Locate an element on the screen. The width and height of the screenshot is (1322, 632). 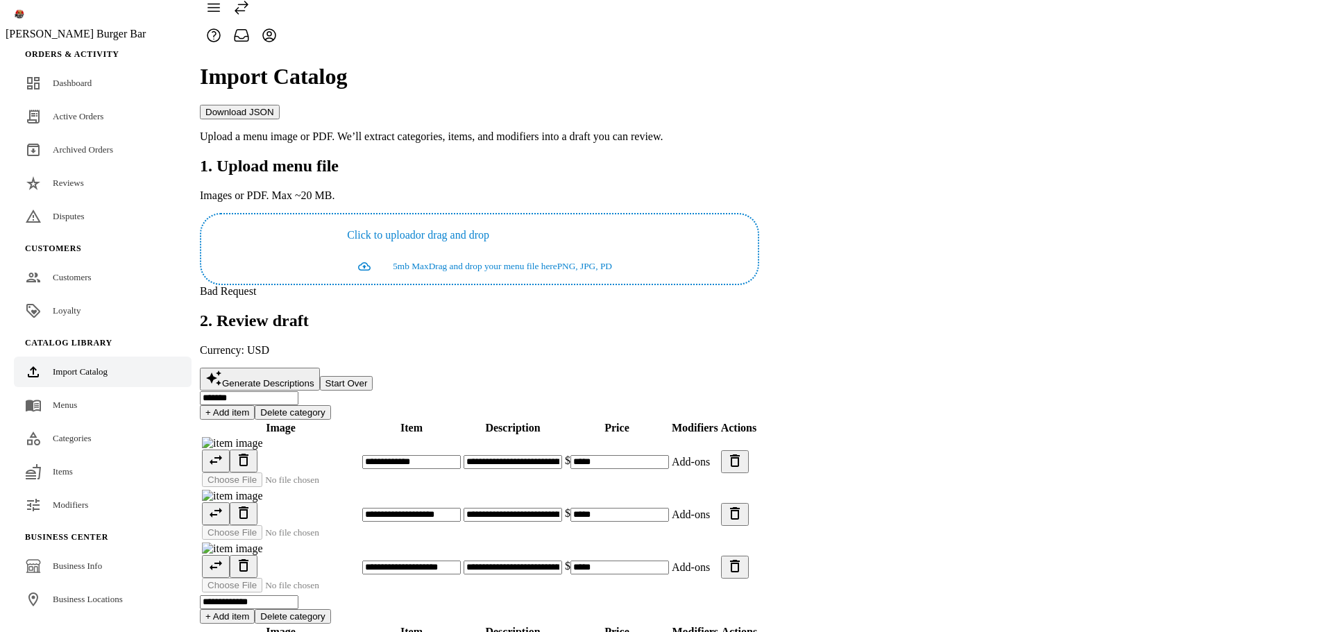
span: Items is located at coordinates (62, 471).